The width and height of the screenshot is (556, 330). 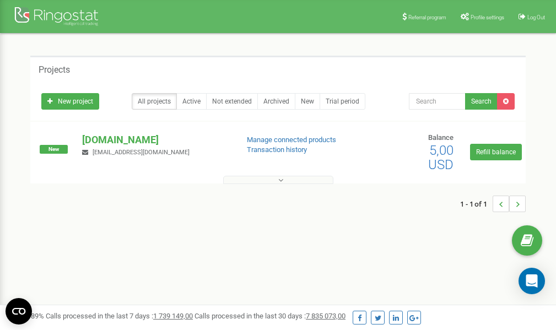 What do you see at coordinates (476, 204) in the screenshot?
I see `span: 1 - 1 of 1` at bounding box center [476, 204].